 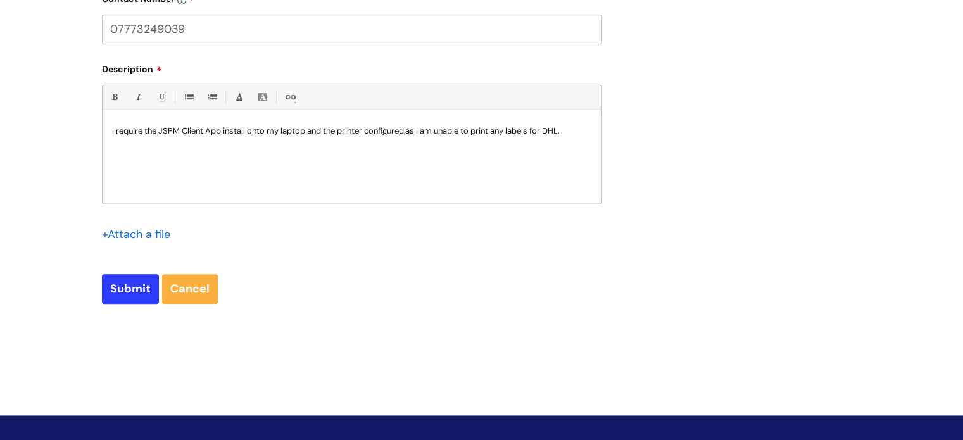 What do you see at coordinates (188, 97) in the screenshot?
I see `a: • Unordered List (Ctrl-Shift-7)` at bounding box center [188, 97].